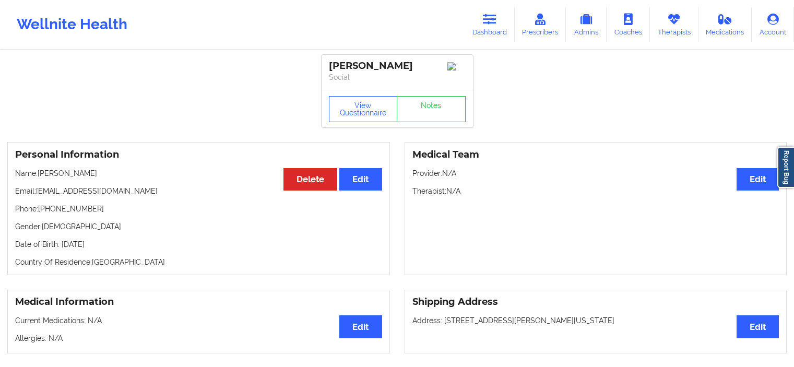 Image resolution: width=794 pixels, height=367 pixels. I want to click on p: Therapist: N/A, so click(595, 191).